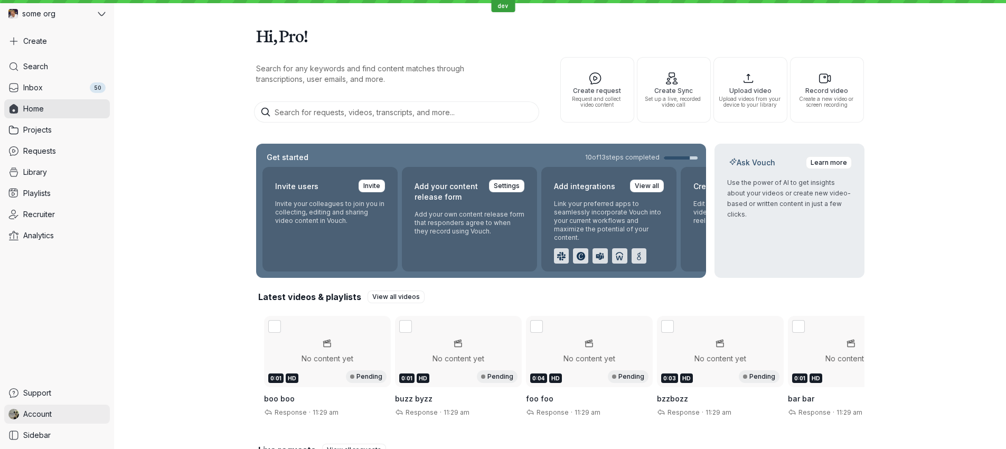 Image resolution: width=1006 pixels, height=449 pixels. What do you see at coordinates (37, 393) in the screenshot?
I see `span: Support` at bounding box center [37, 393].